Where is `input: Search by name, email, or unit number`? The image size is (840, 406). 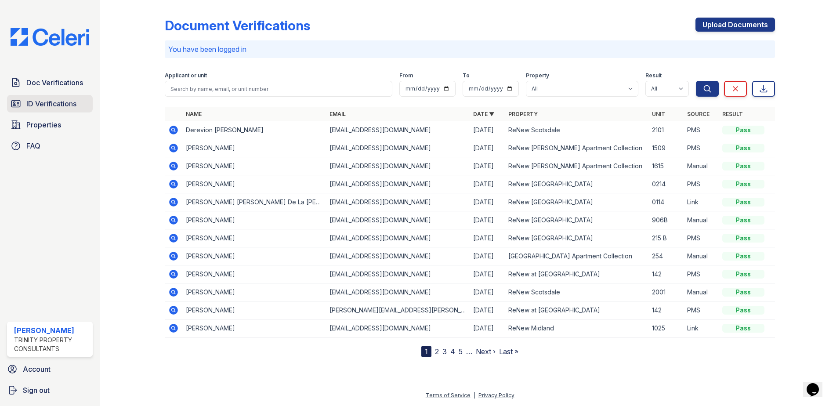 input: Search by name, email, or unit number is located at coordinates (278, 89).